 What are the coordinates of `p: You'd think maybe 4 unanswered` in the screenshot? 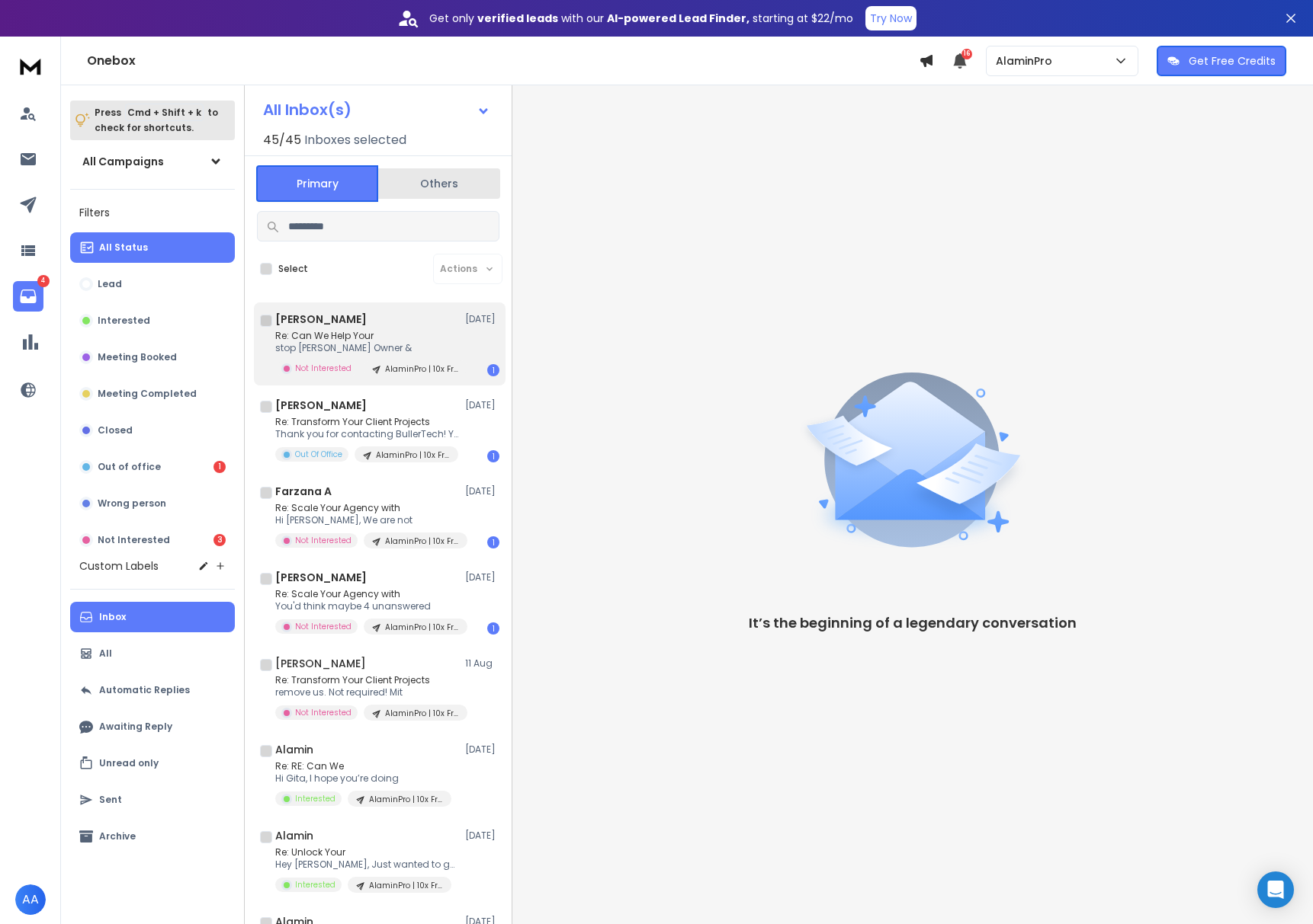 It's located at (367, 607).